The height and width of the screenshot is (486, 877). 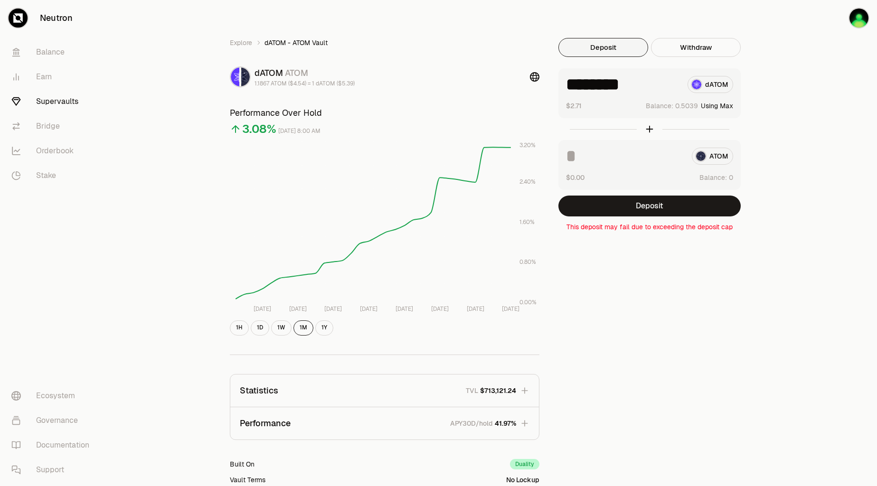 What do you see at coordinates (472, 424) in the screenshot?
I see `p: APY30D/hold` at bounding box center [472, 424].